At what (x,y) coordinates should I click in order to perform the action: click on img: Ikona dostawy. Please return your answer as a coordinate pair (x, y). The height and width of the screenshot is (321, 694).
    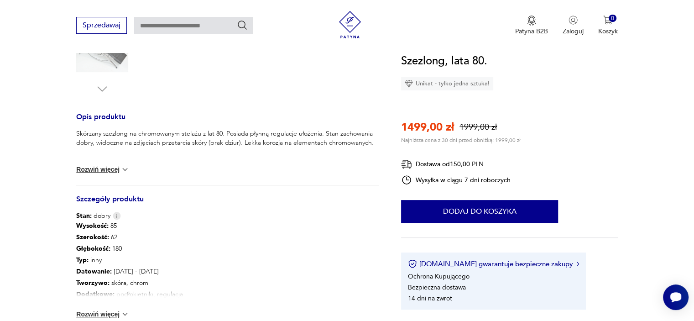
    Looking at the image, I should click on (407, 164).